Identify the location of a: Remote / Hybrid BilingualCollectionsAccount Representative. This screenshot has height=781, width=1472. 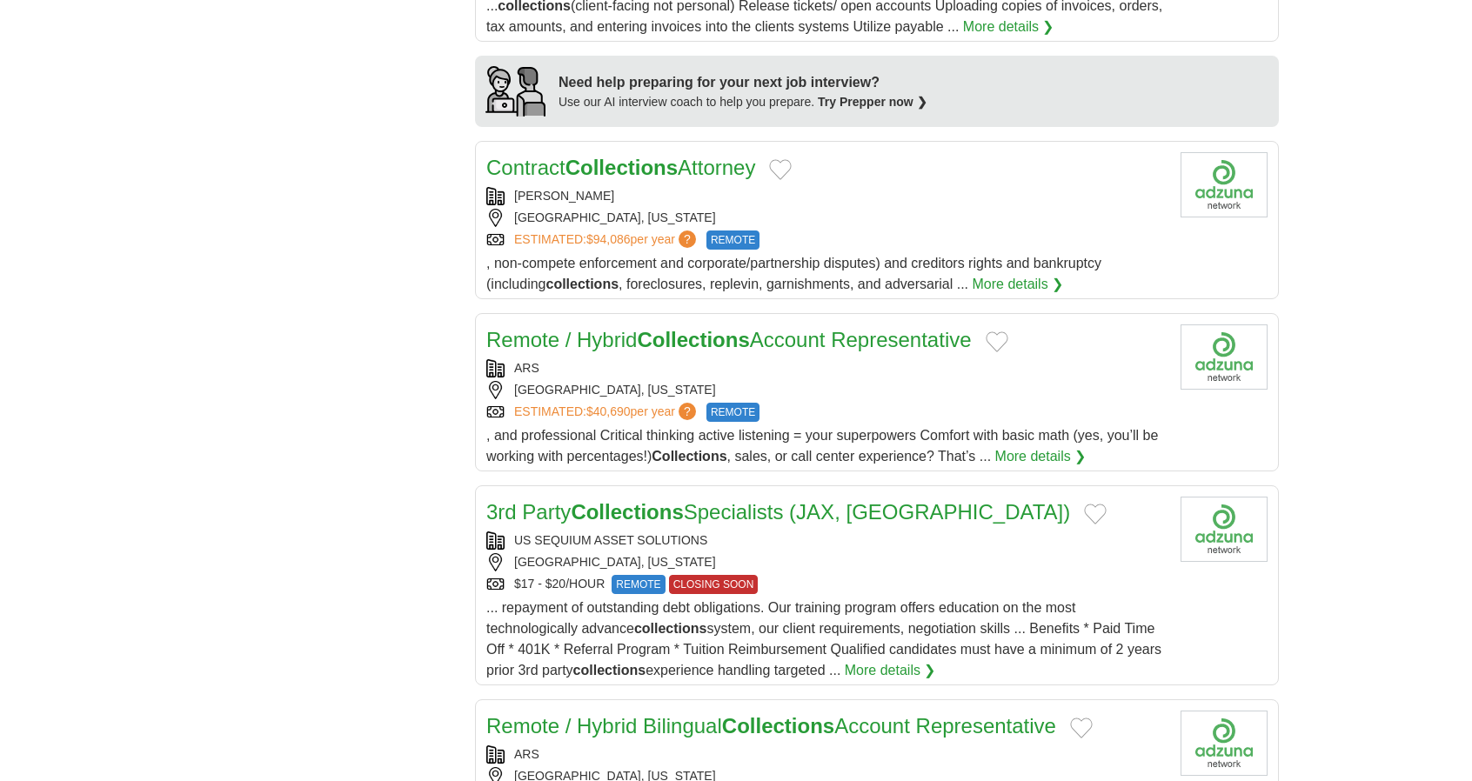
(771, 725).